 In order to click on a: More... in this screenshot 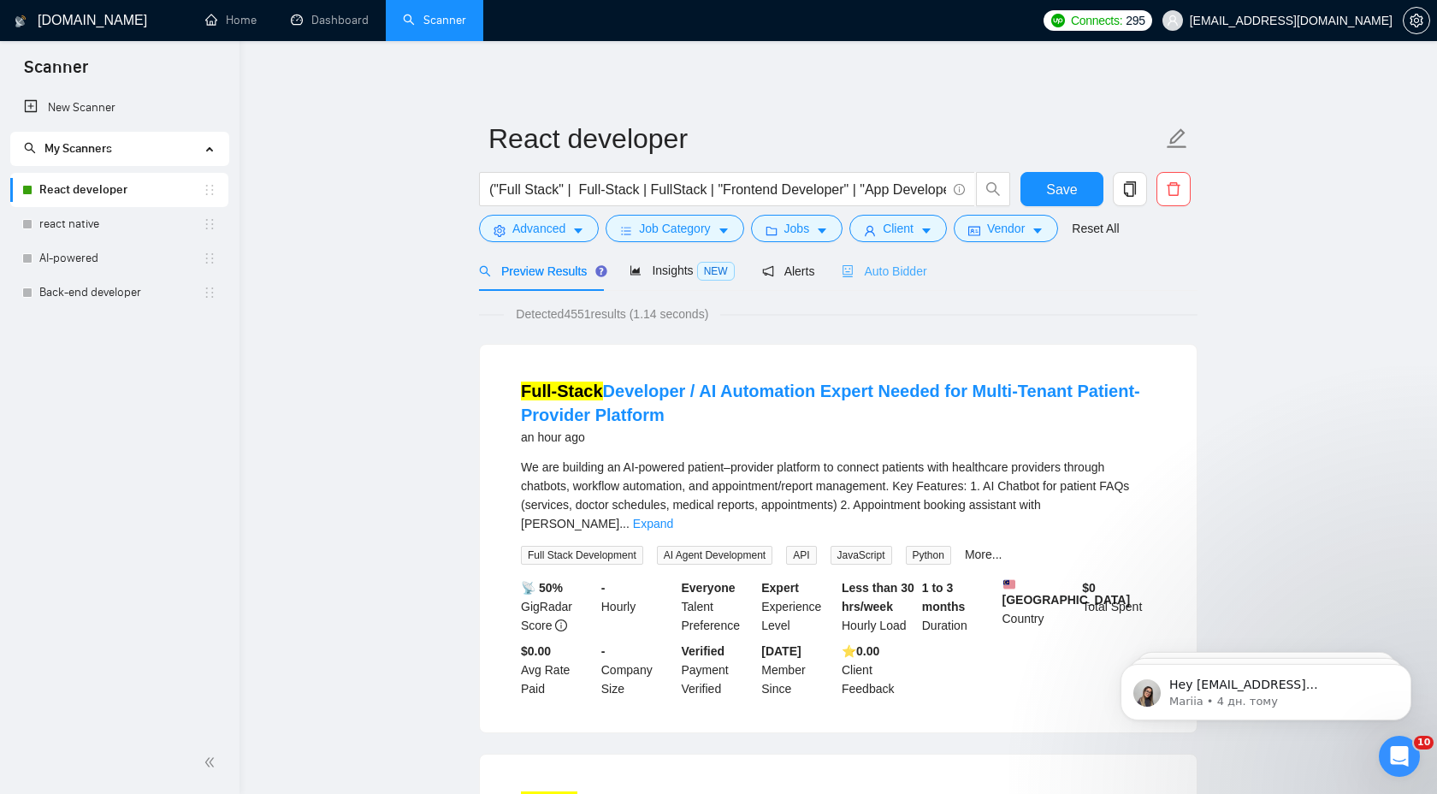, I will do `click(984, 554)`.